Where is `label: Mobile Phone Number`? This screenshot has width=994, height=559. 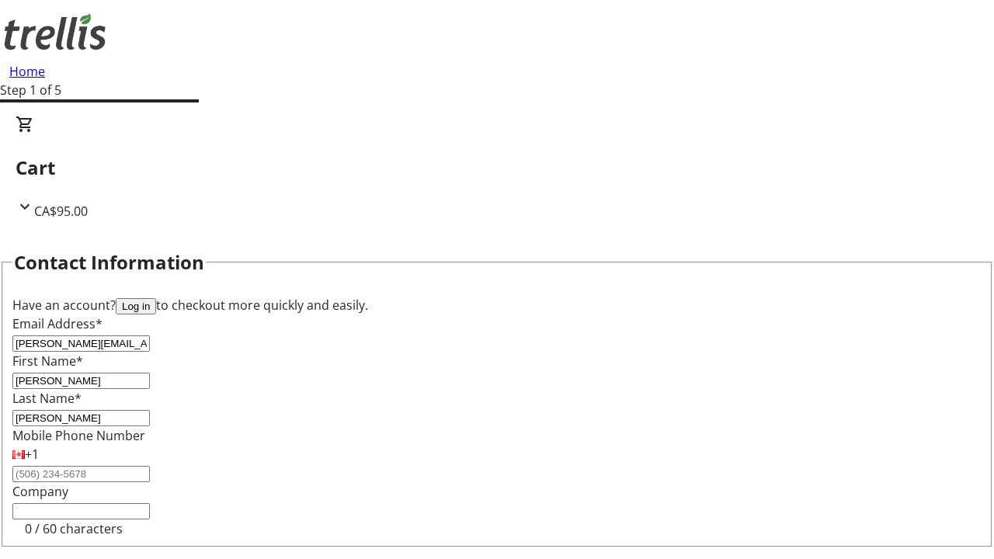 label: Mobile Phone Number is located at coordinates (78, 436).